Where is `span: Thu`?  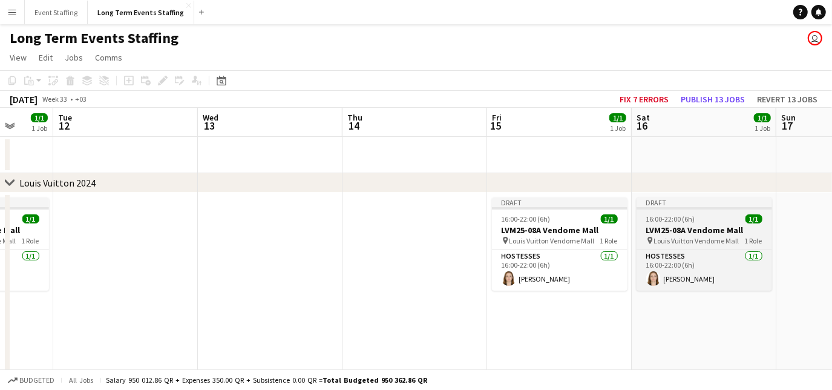 span: Thu is located at coordinates (355, 117).